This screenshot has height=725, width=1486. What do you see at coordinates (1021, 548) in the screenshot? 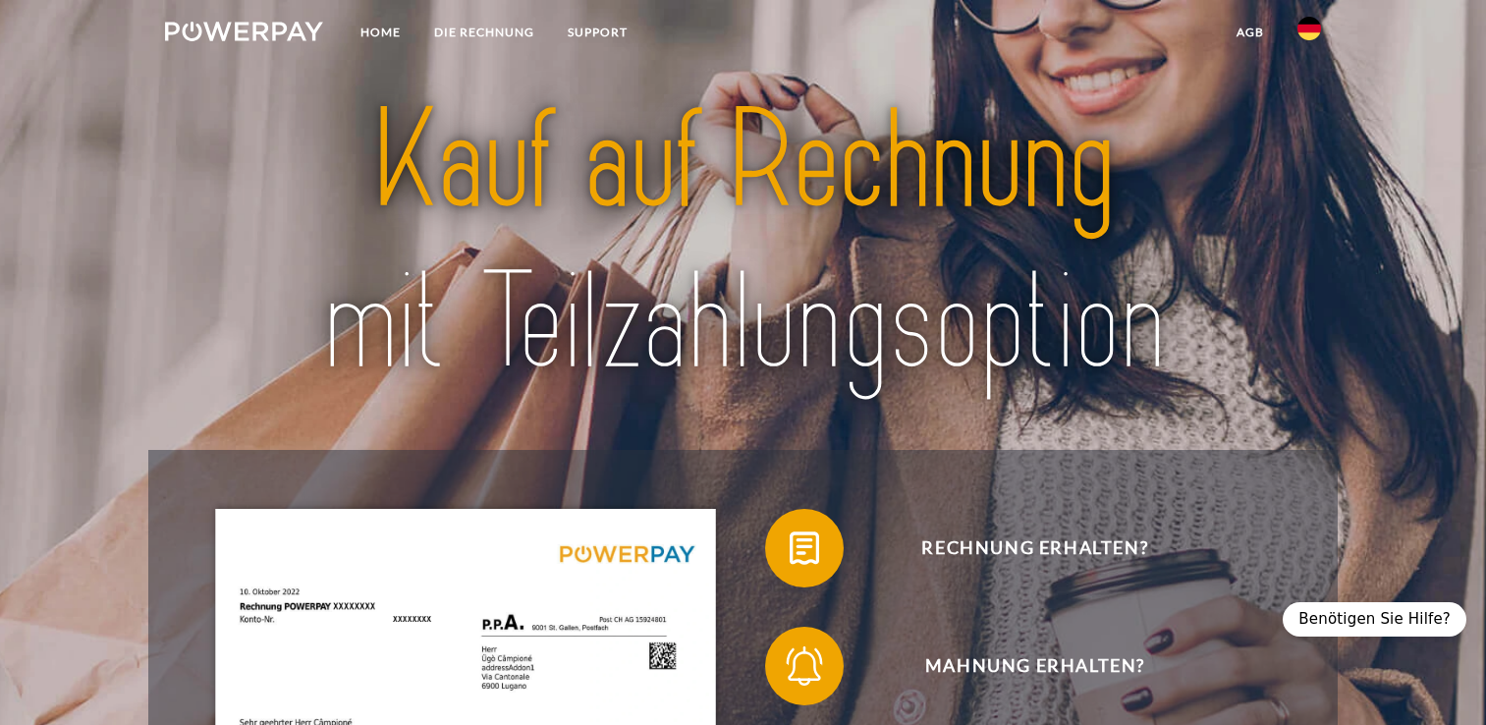
I see `a: Rechnung erhalten?` at bounding box center [1021, 548].